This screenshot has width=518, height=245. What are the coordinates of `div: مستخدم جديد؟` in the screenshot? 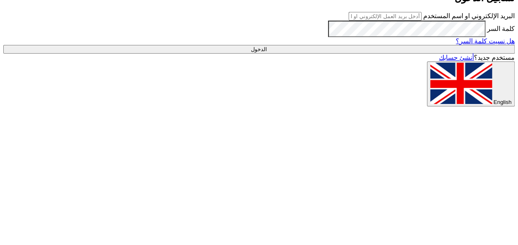 It's located at (259, 57).